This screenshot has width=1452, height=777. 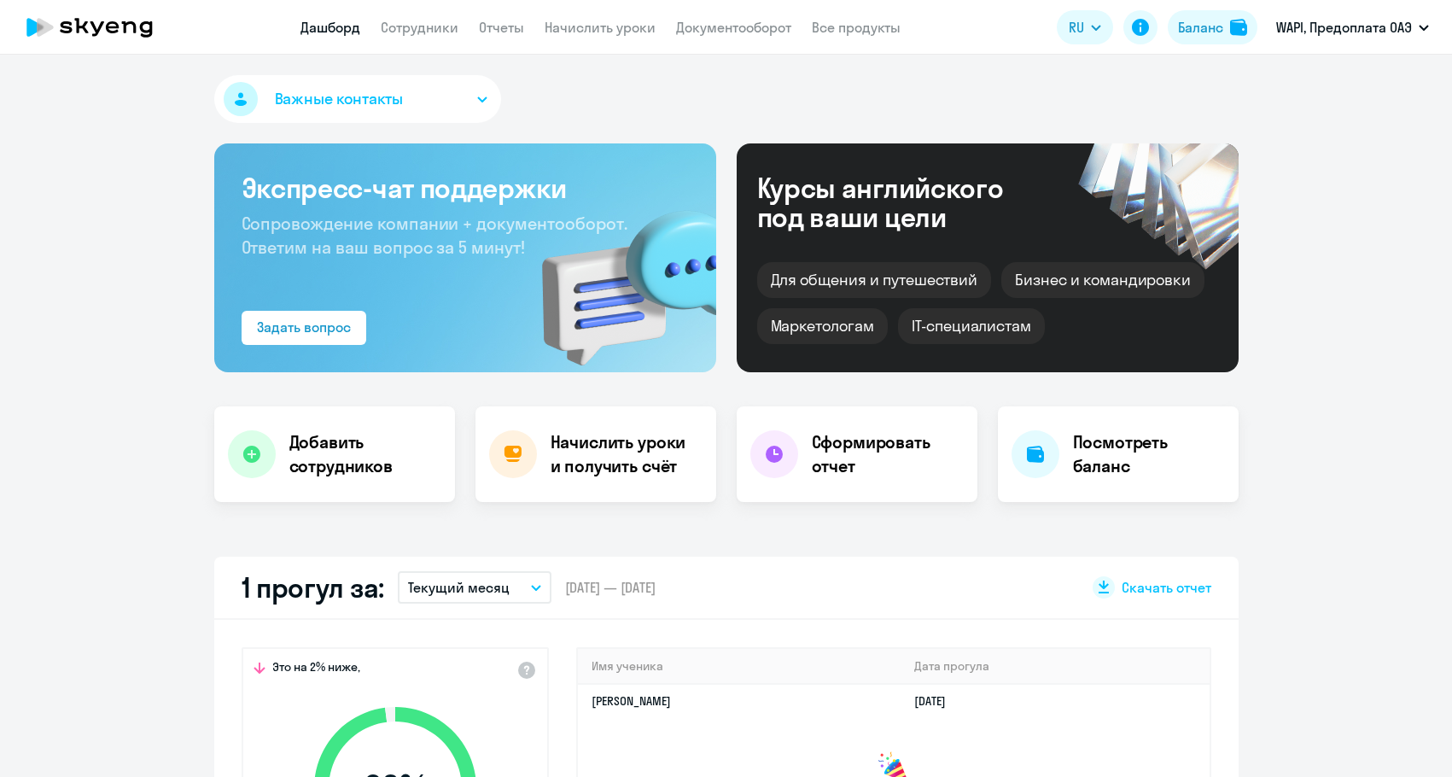 I want to click on div: Баланс, so click(x=1200, y=27).